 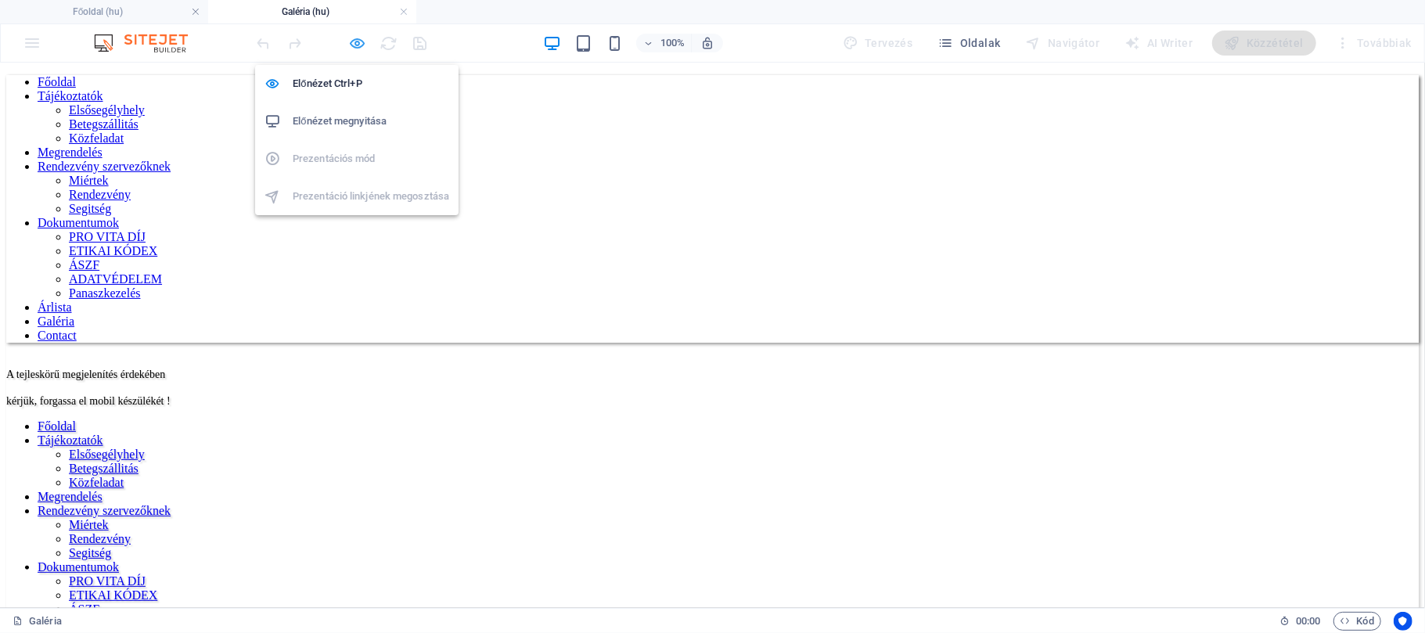 What do you see at coordinates (149, 43) in the screenshot?
I see `img: Editor Logo` at bounding box center [149, 43].